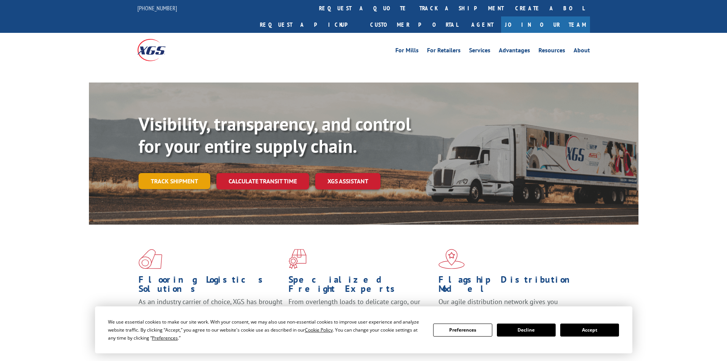 The height and width of the screenshot is (361, 727). I want to click on button: Preferences, so click(463, 330).